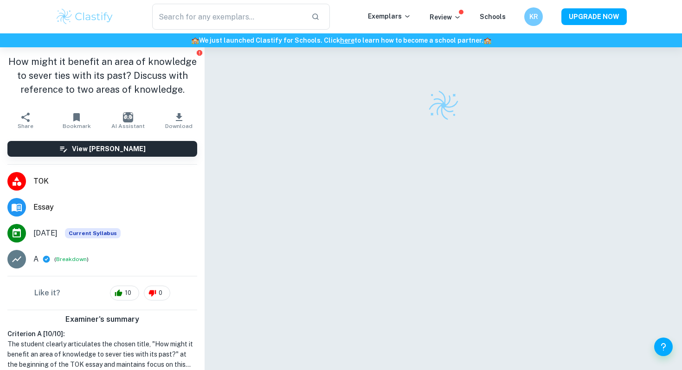 Image resolution: width=682 pixels, height=370 pixels. What do you see at coordinates (390, 16) in the screenshot?
I see `p: Exemplars` at bounding box center [390, 16].